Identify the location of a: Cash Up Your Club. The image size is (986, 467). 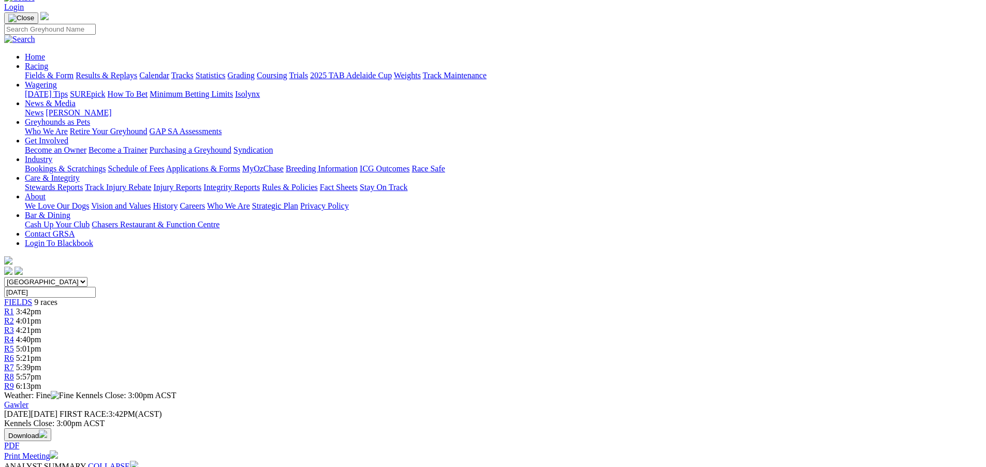
(57, 224).